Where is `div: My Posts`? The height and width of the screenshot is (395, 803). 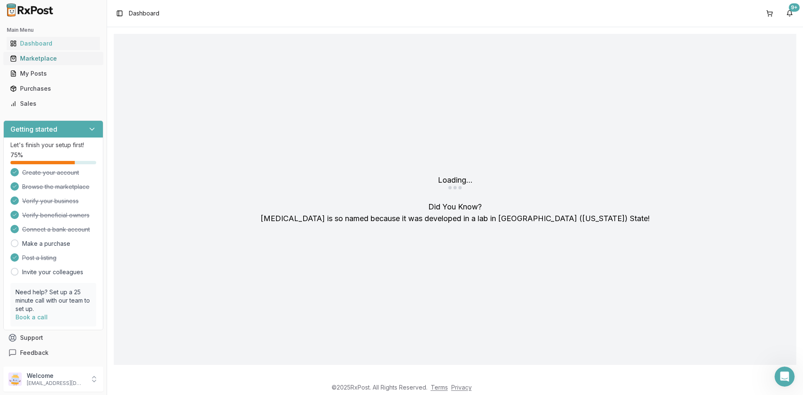
div: My Posts is located at coordinates (53, 74).